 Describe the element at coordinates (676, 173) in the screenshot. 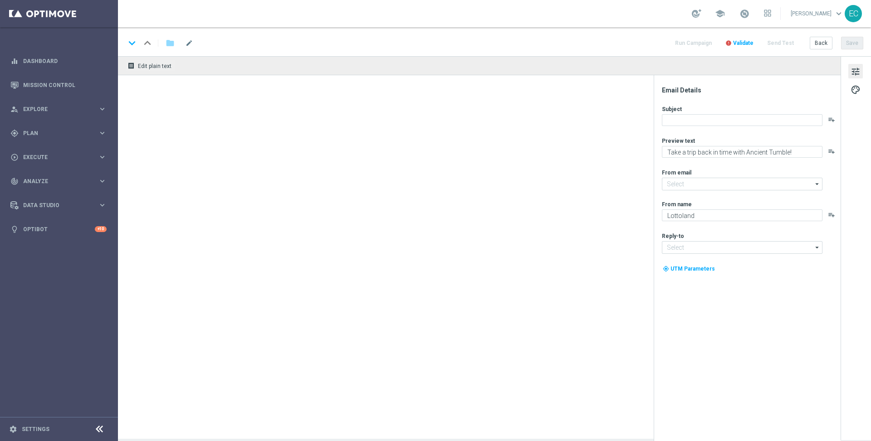

I see `label: From email` at that location.